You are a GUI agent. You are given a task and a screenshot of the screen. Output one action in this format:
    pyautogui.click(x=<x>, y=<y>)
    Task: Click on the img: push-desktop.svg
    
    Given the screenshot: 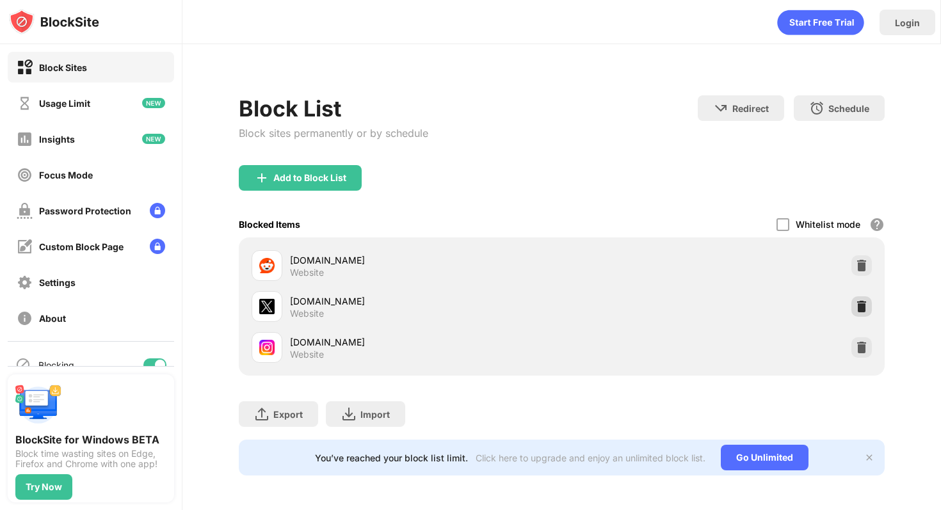 What is the action you would take?
    pyautogui.click(x=38, y=405)
    